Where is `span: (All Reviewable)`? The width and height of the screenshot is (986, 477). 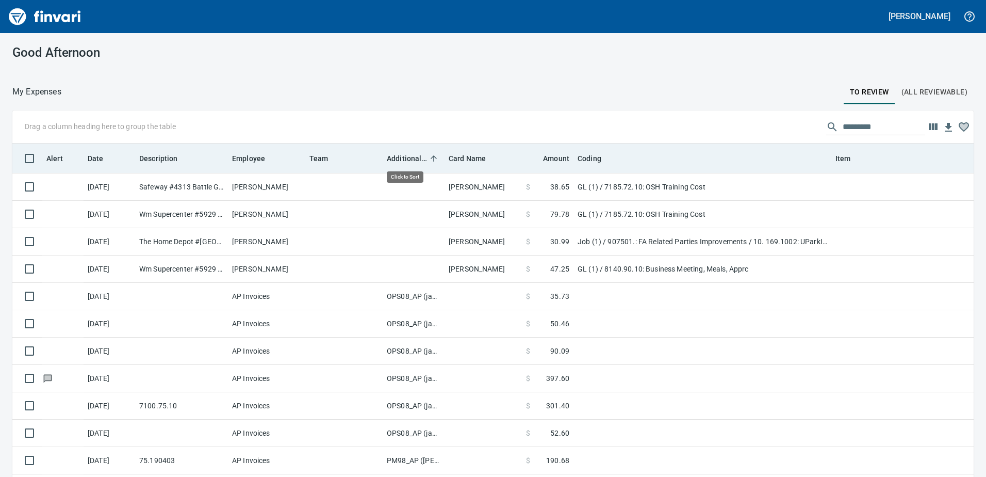 span: (All Reviewable) is located at coordinates (935, 92).